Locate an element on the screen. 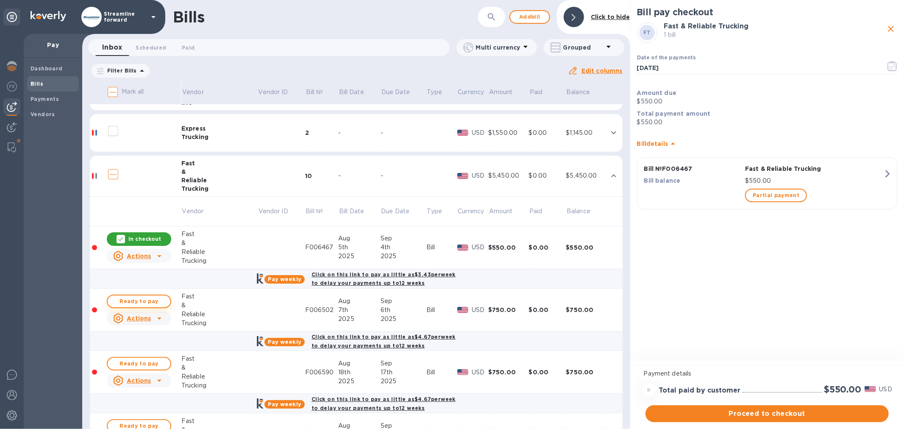 The image size is (904, 429). span: Proceed to checkout is located at coordinates (767, 414).